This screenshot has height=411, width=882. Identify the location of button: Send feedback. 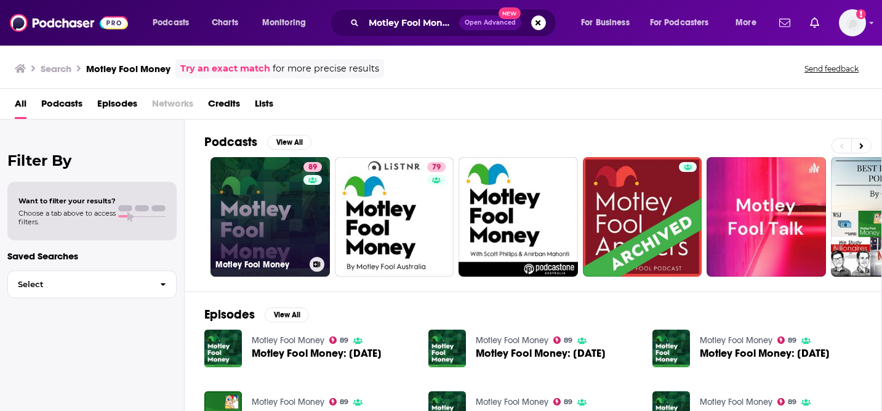
(832, 68).